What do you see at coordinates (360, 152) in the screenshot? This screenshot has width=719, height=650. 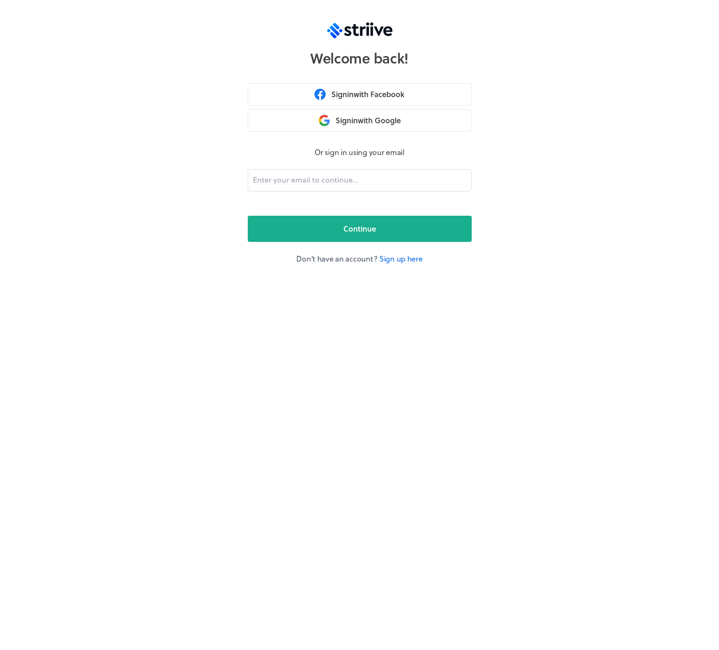 I see `p: Or sign in using your email` at bounding box center [360, 152].